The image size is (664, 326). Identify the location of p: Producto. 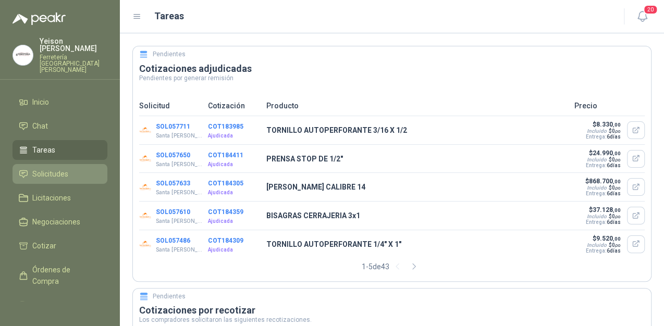
(417, 106).